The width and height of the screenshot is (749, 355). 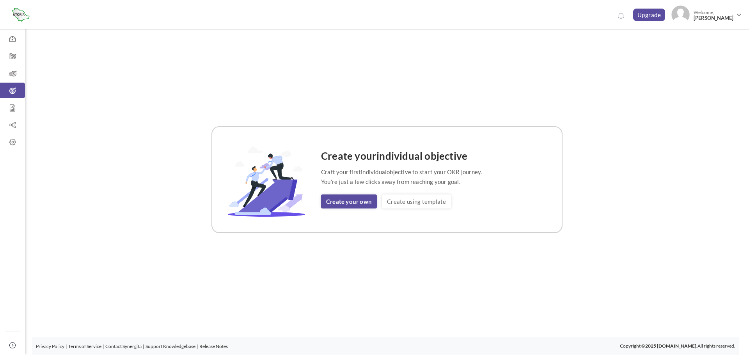 What do you see at coordinates (266, 180) in the screenshot?
I see `img: OKR-Template-Image.svg` at bounding box center [266, 180].